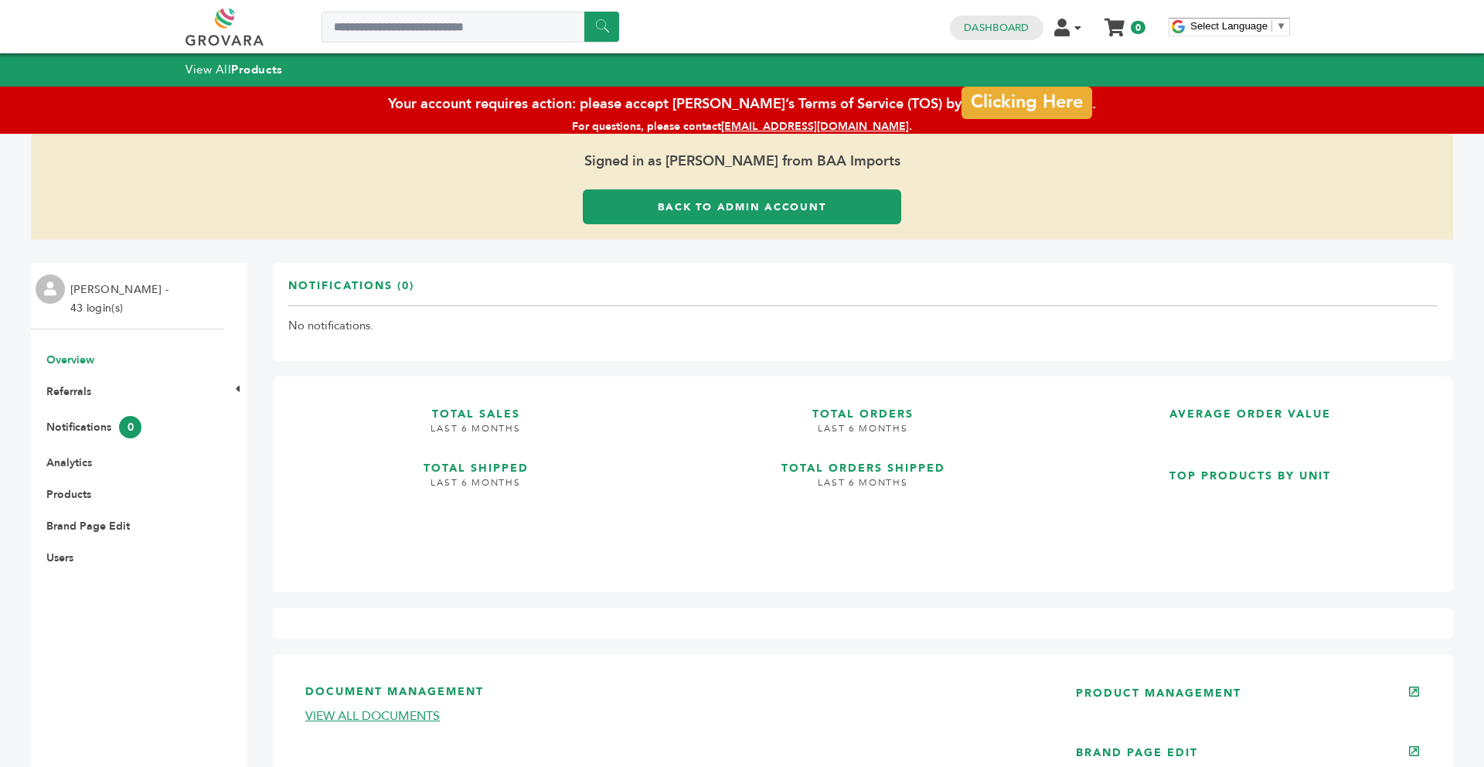  What do you see at coordinates (475, 407) in the screenshot?
I see `h3: TOTAL SALES` at bounding box center [475, 407].